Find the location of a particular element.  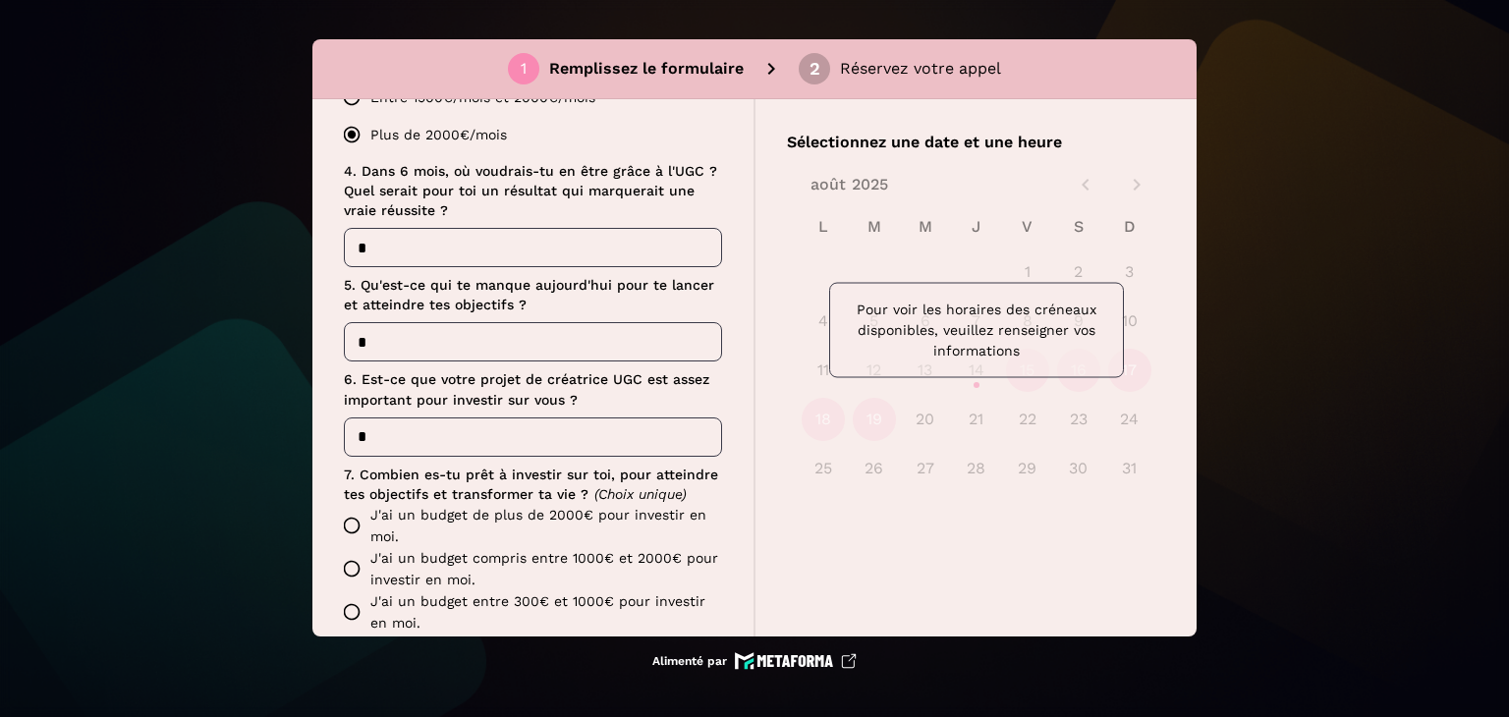

font: Pour voir les horaires des créneaux disponibles, veuillez renseigner vos informations is located at coordinates (977, 330).